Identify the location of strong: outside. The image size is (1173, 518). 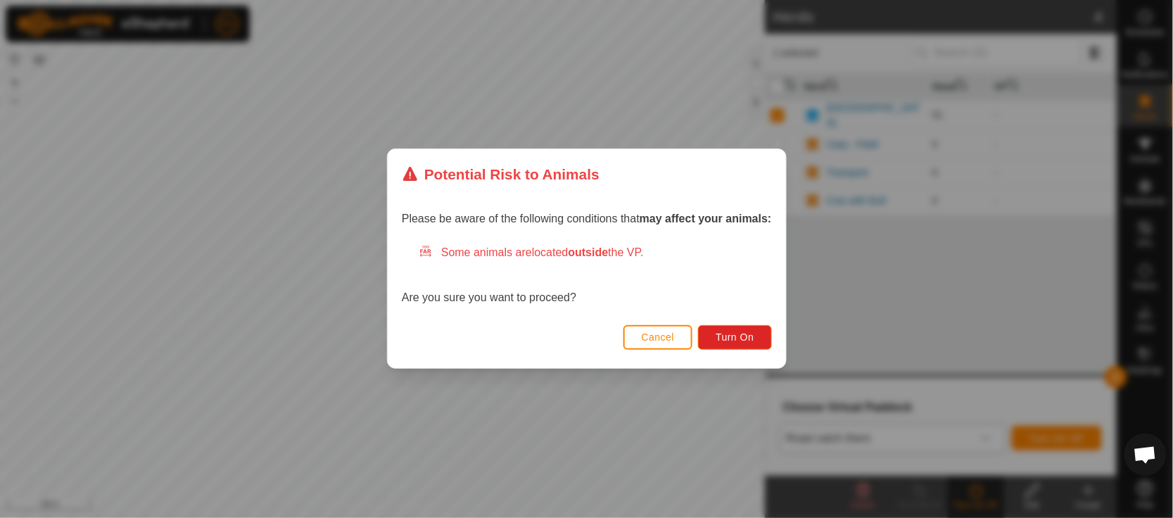
(588, 253).